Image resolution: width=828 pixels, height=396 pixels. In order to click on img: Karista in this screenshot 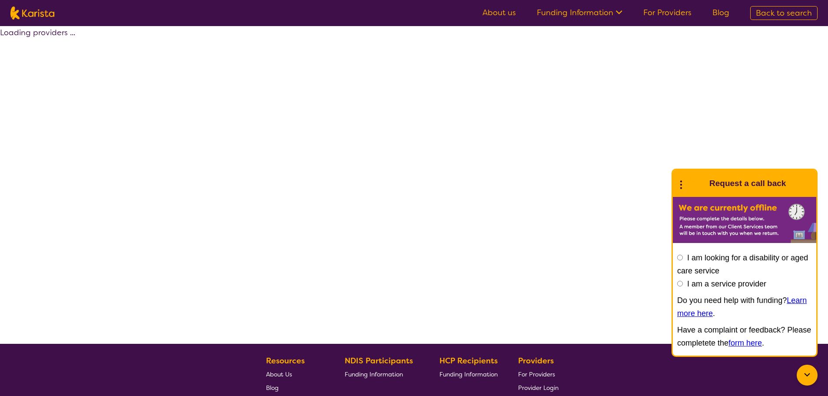, I will do `click(696, 183)`.